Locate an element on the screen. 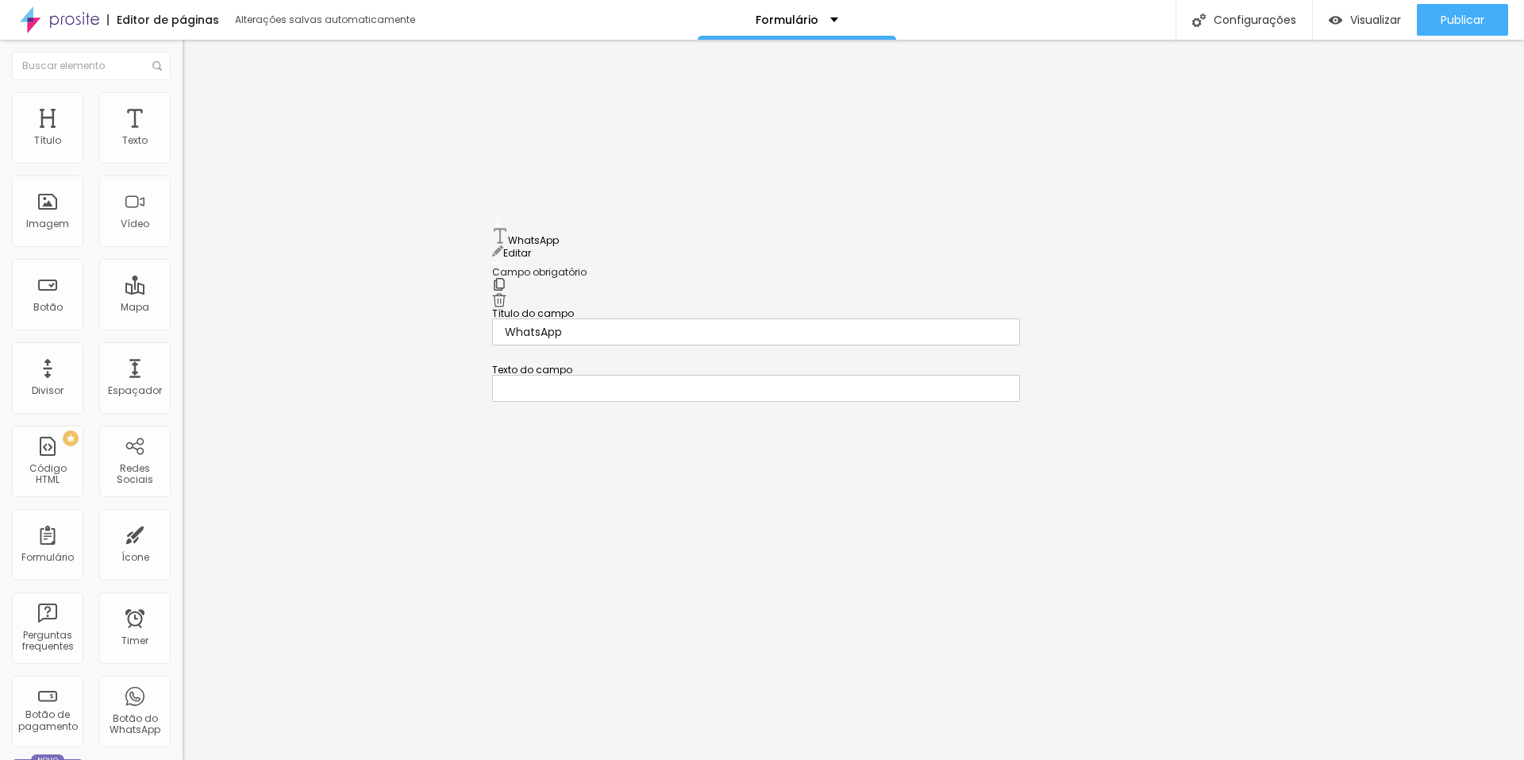 Image resolution: width=1524 pixels, height=760 pixels. div: Editor de páginas is located at coordinates (163, 20).